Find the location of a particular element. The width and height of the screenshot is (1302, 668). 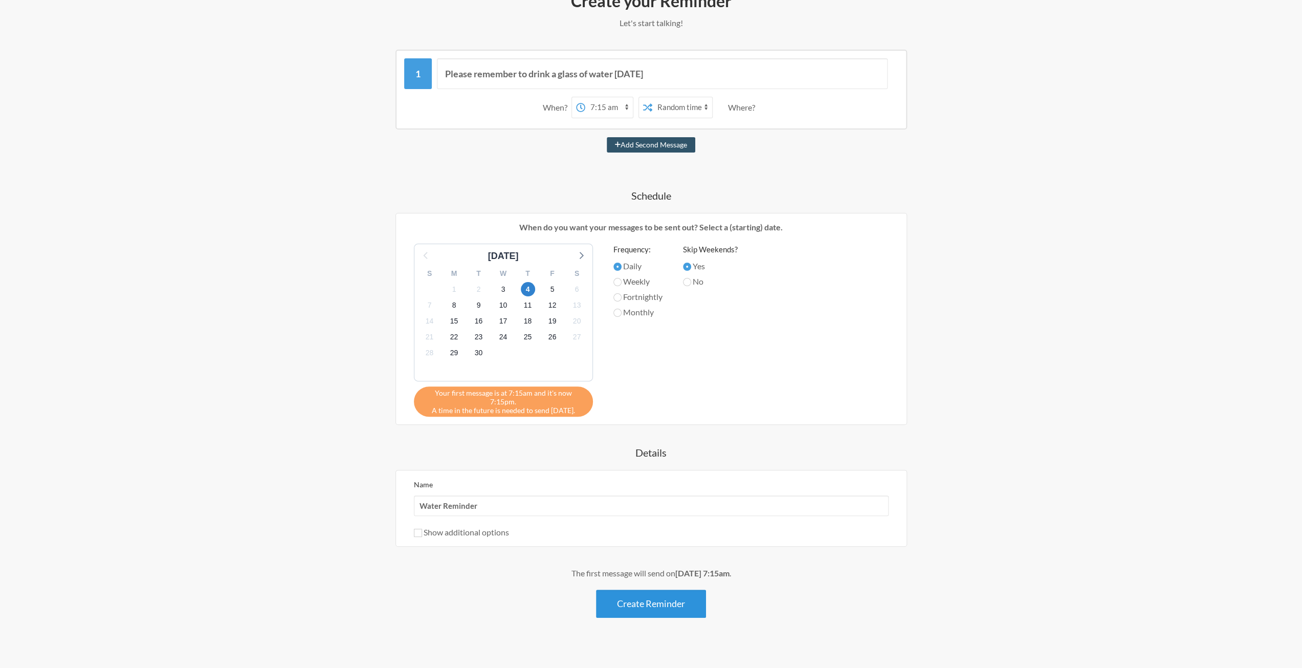

span: Wednesday, October 29, 2025 is located at coordinates (454, 353).